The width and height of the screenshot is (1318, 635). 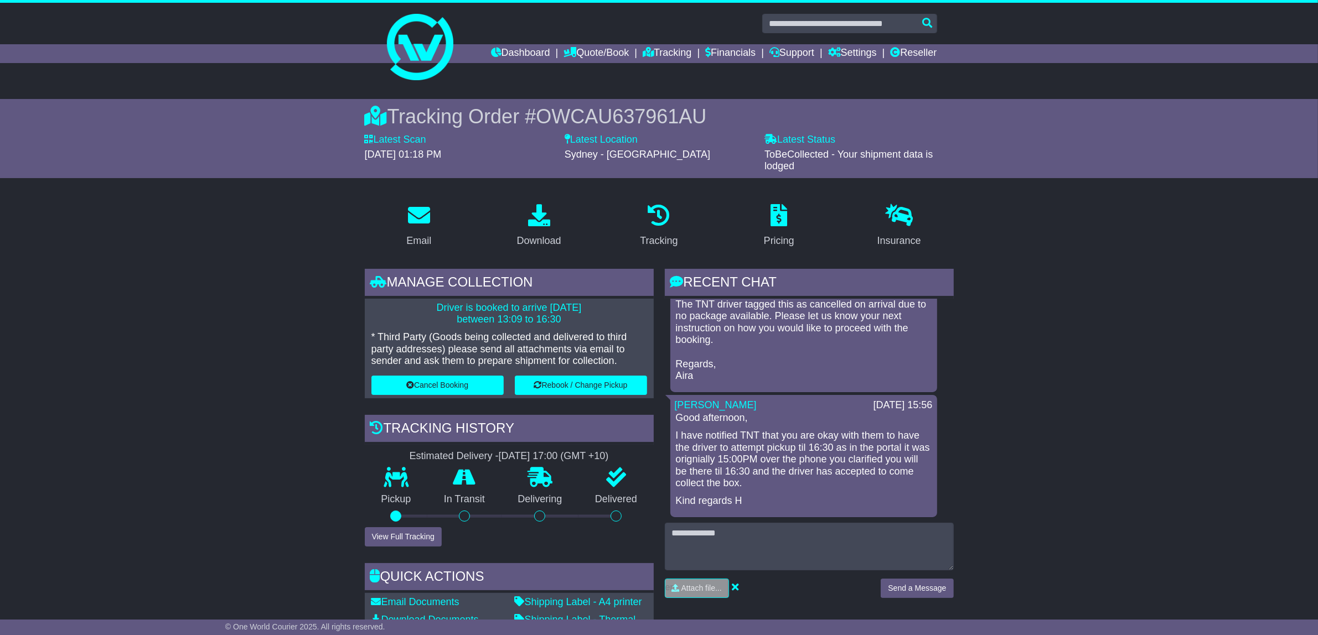 What do you see at coordinates (509, 284) in the screenshot?
I see `div: Manage collection` at bounding box center [509, 284].